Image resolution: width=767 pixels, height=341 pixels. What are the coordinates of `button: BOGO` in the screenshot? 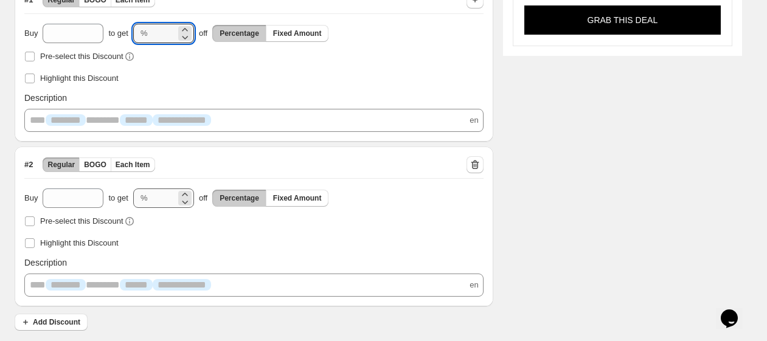 It's located at (95, 165).